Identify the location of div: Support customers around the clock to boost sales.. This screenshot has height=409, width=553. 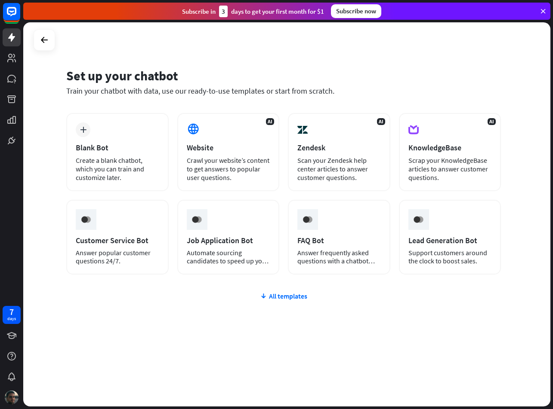
(450, 257).